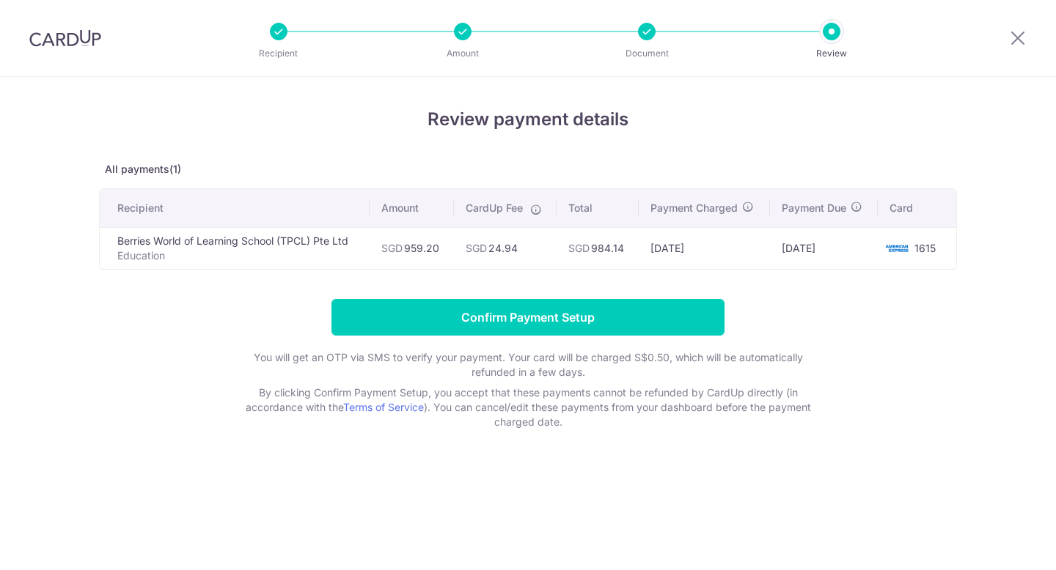 The width and height of the screenshot is (1056, 570). I want to click on p: Recipient, so click(279, 54).